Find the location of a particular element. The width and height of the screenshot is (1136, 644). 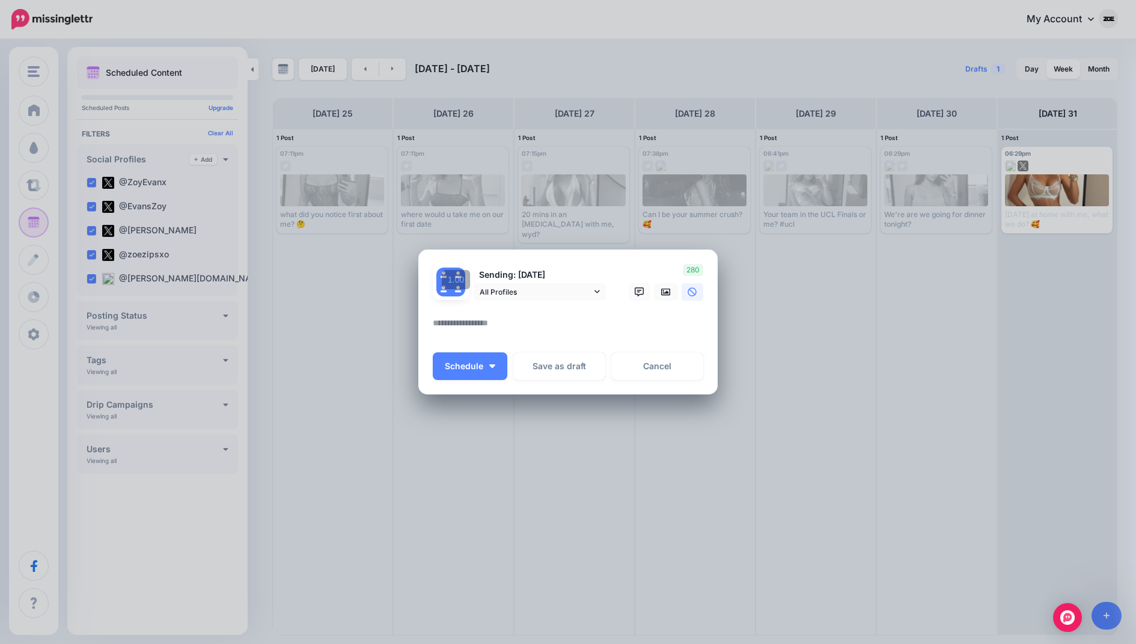

span: Schedule is located at coordinates (464, 366).